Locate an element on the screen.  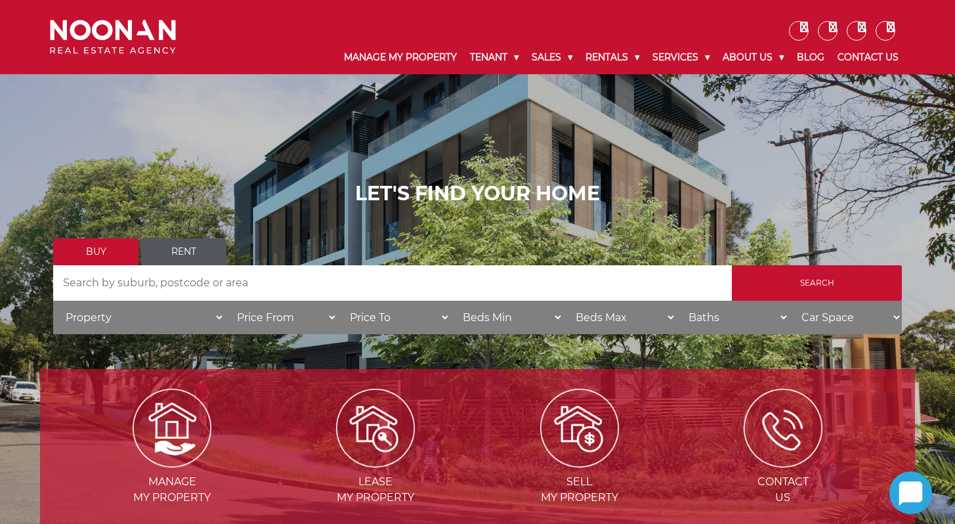
a: Contact Us is located at coordinates (868, 57).